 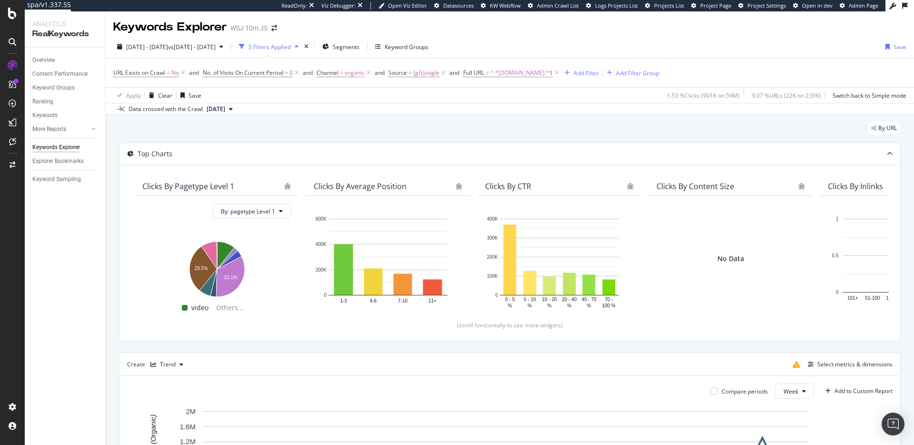 I want to click on a: Ranking, so click(x=65, y=101).